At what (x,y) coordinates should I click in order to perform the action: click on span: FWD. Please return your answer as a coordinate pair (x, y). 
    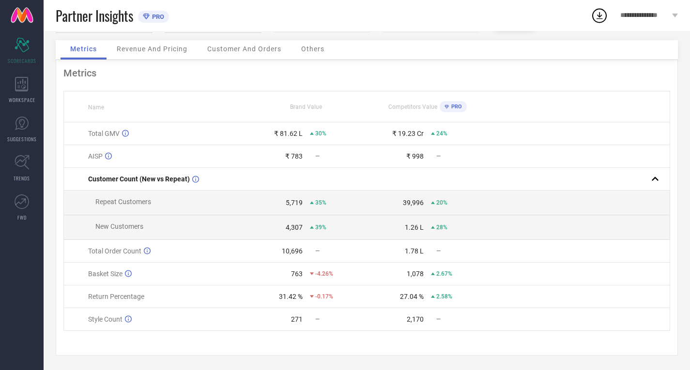
    Looking at the image, I should click on (22, 217).